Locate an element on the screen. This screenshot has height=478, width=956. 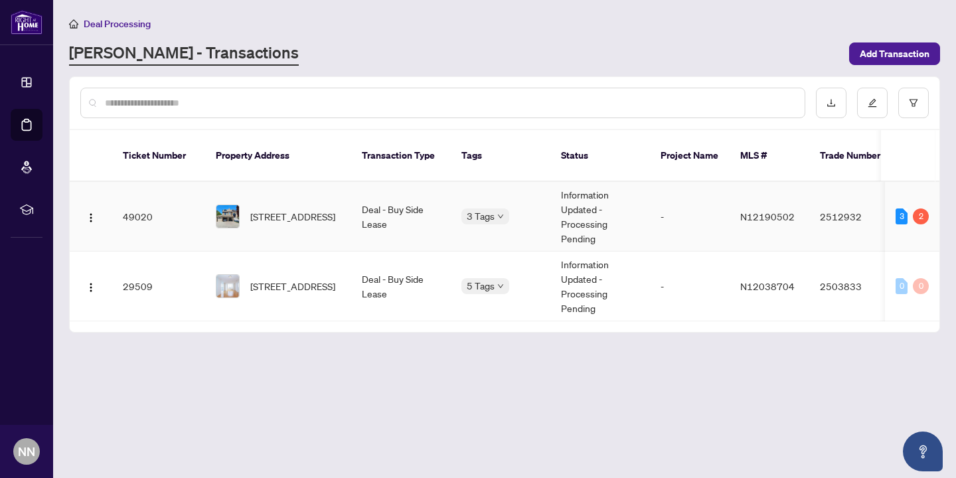
th: Project Name is located at coordinates (690, 156).